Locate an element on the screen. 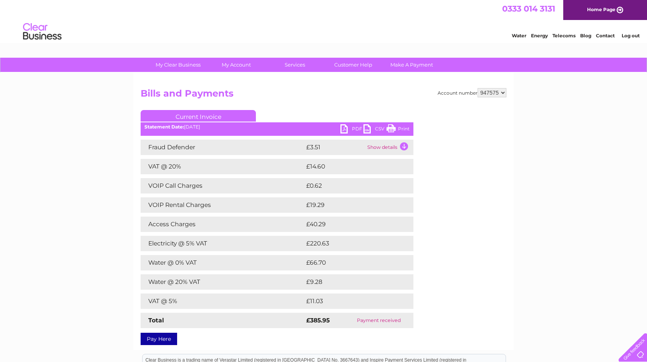  td: £19.29 is located at coordinates (351, 205).